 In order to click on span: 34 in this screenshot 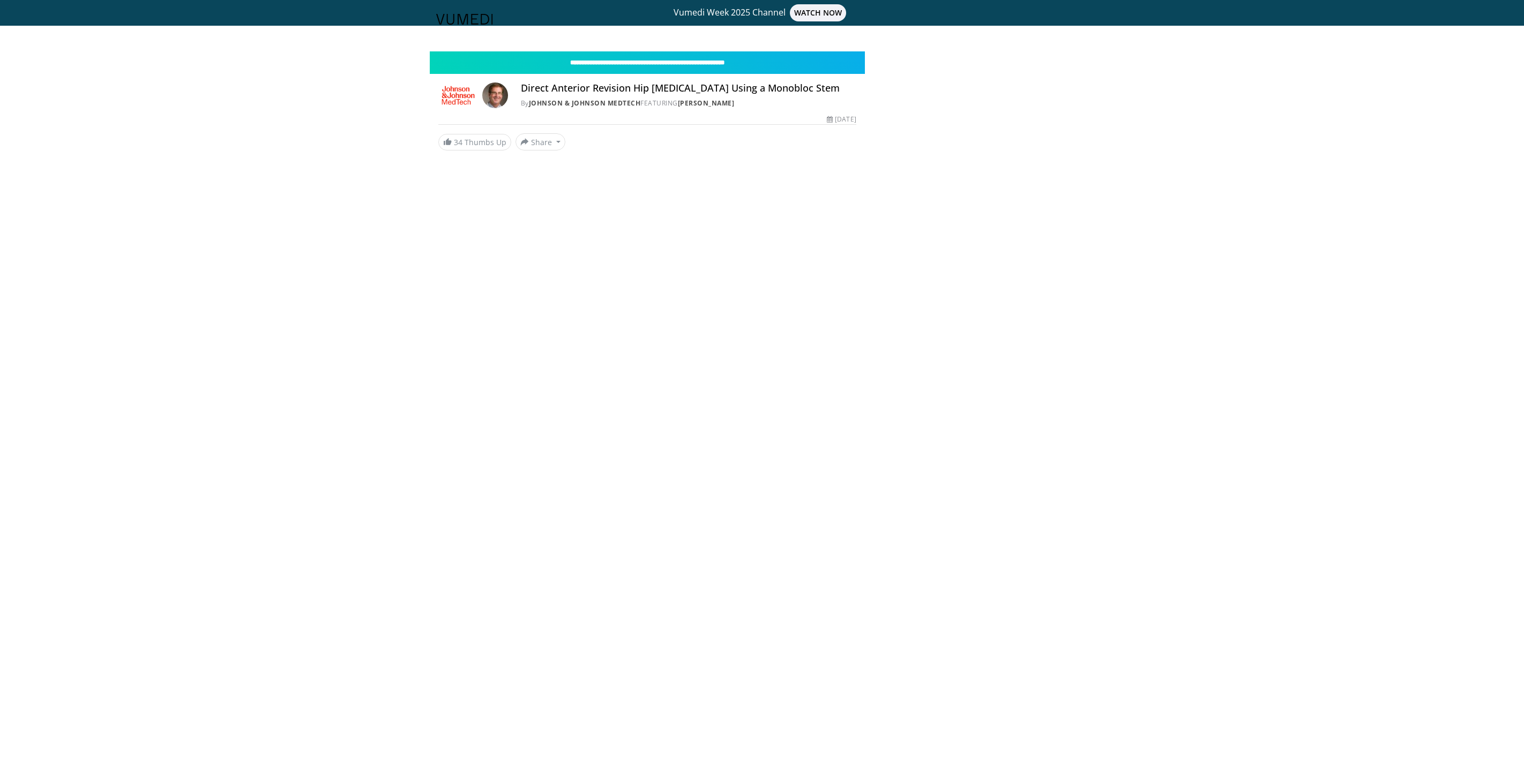, I will do `click(458, 142)`.